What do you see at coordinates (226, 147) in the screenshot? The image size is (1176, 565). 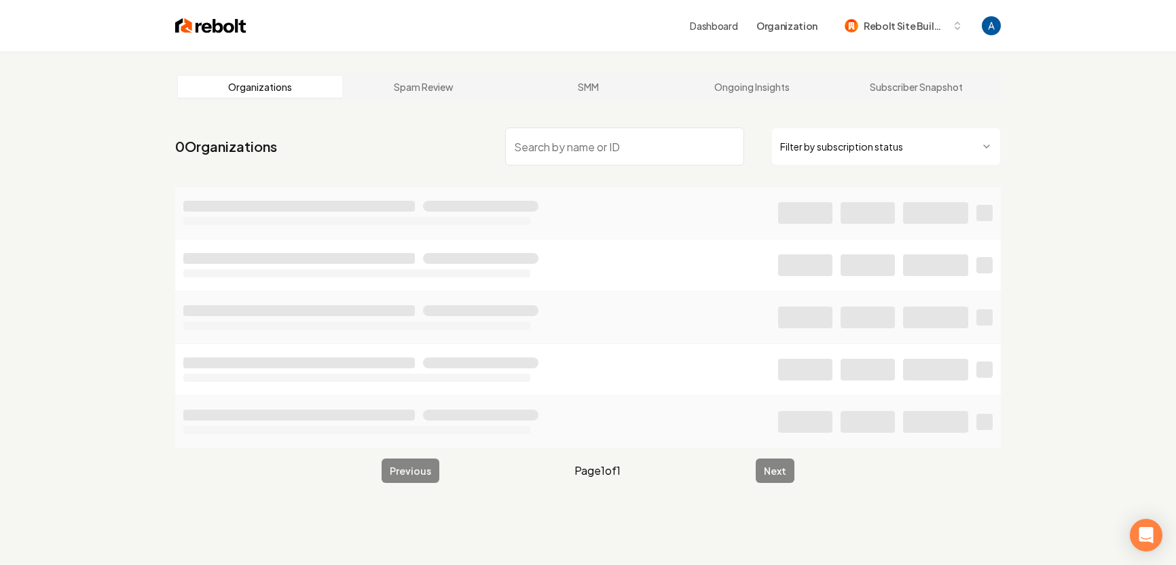 I see `a: 0Organizations` at bounding box center [226, 147].